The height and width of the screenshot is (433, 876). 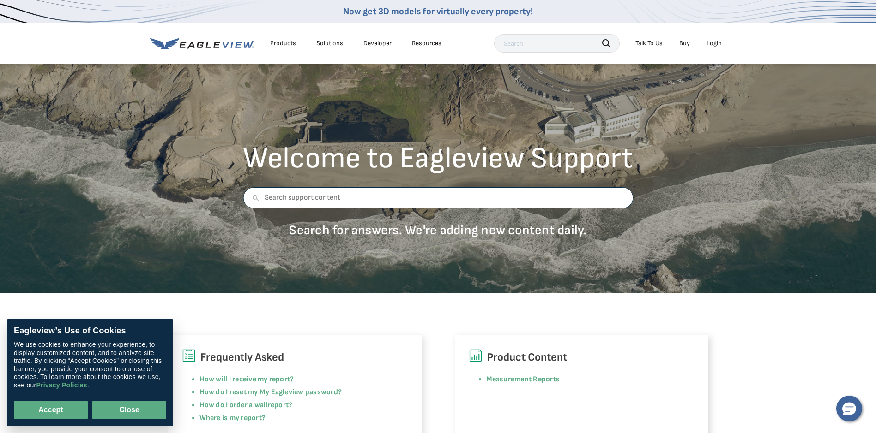 I want to click on a: How do I order a wall, so click(x=234, y=405).